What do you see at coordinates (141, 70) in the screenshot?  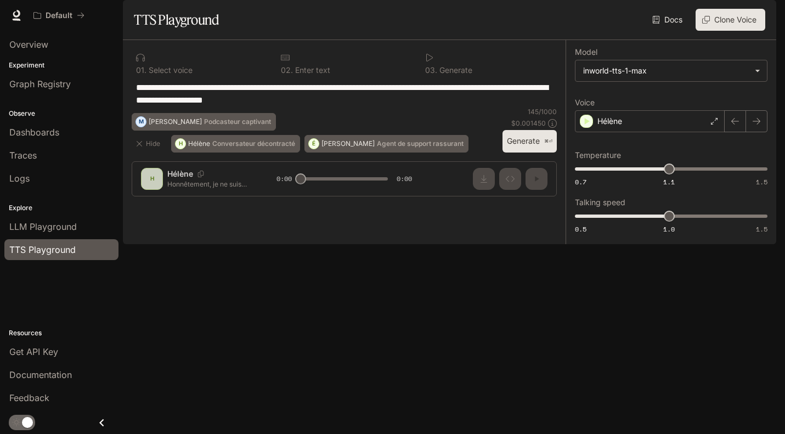 I see `p: 0 1 .` at bounding box center [141, 70].